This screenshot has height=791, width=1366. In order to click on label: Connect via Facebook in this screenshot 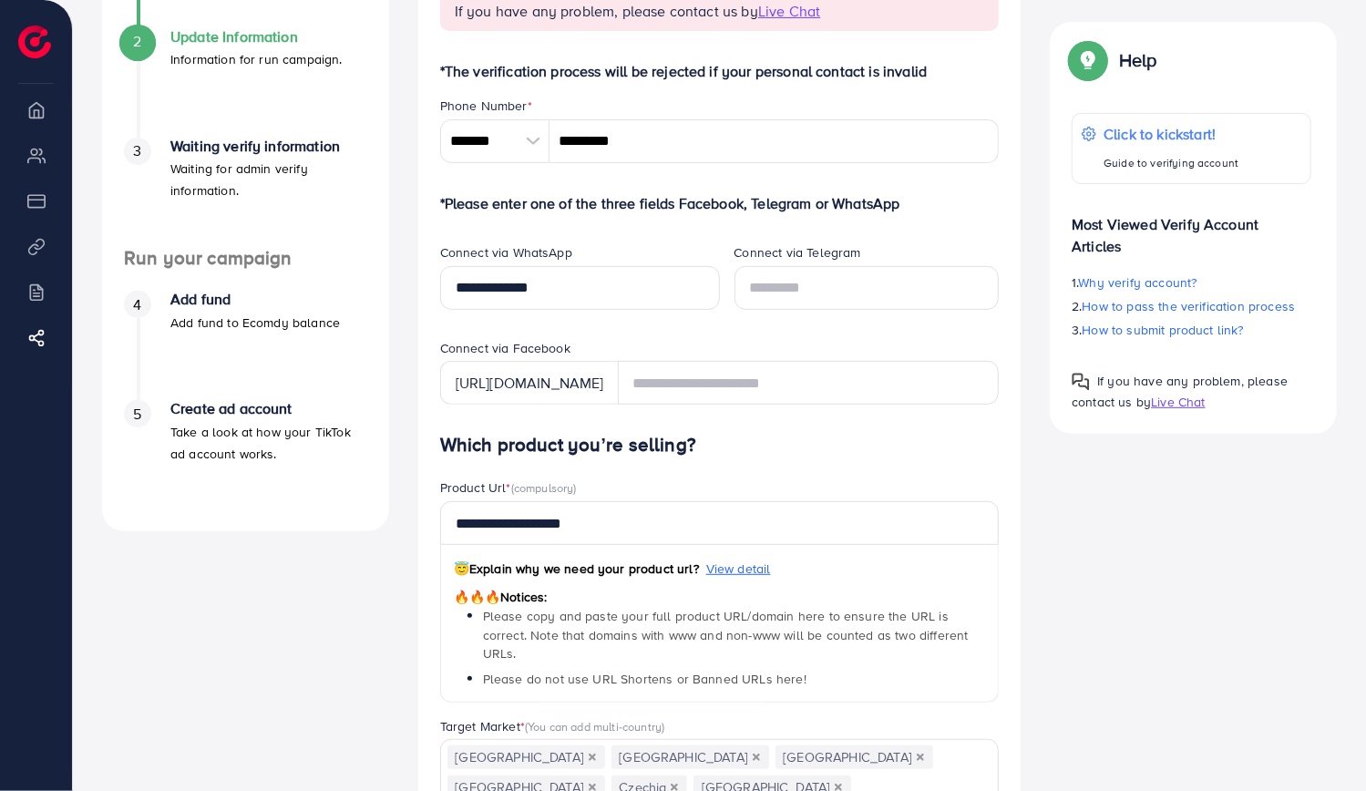, I will do `click(505, 348)`.